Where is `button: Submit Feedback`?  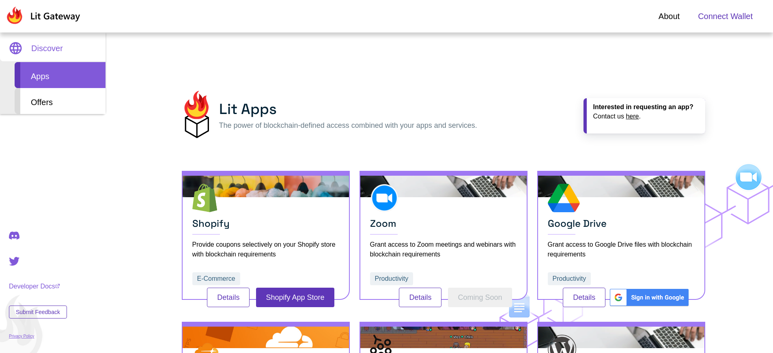
button: Submit Feedback is located at coordinates (38, 312).